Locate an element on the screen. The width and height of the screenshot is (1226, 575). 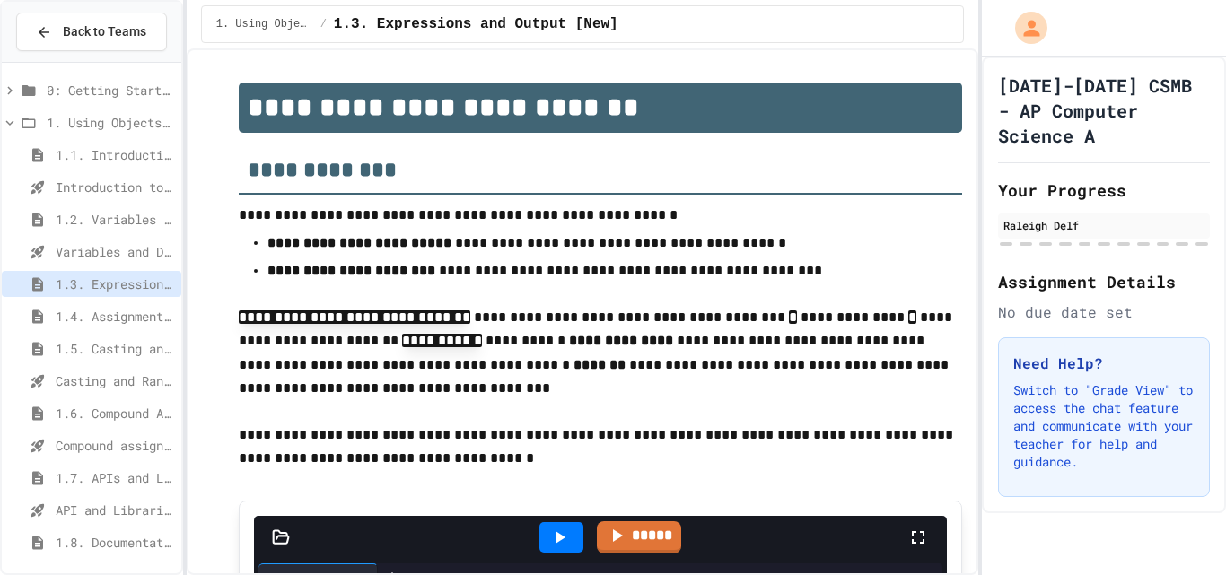
h2: Your Progress is located at coordinates (1104, 190).